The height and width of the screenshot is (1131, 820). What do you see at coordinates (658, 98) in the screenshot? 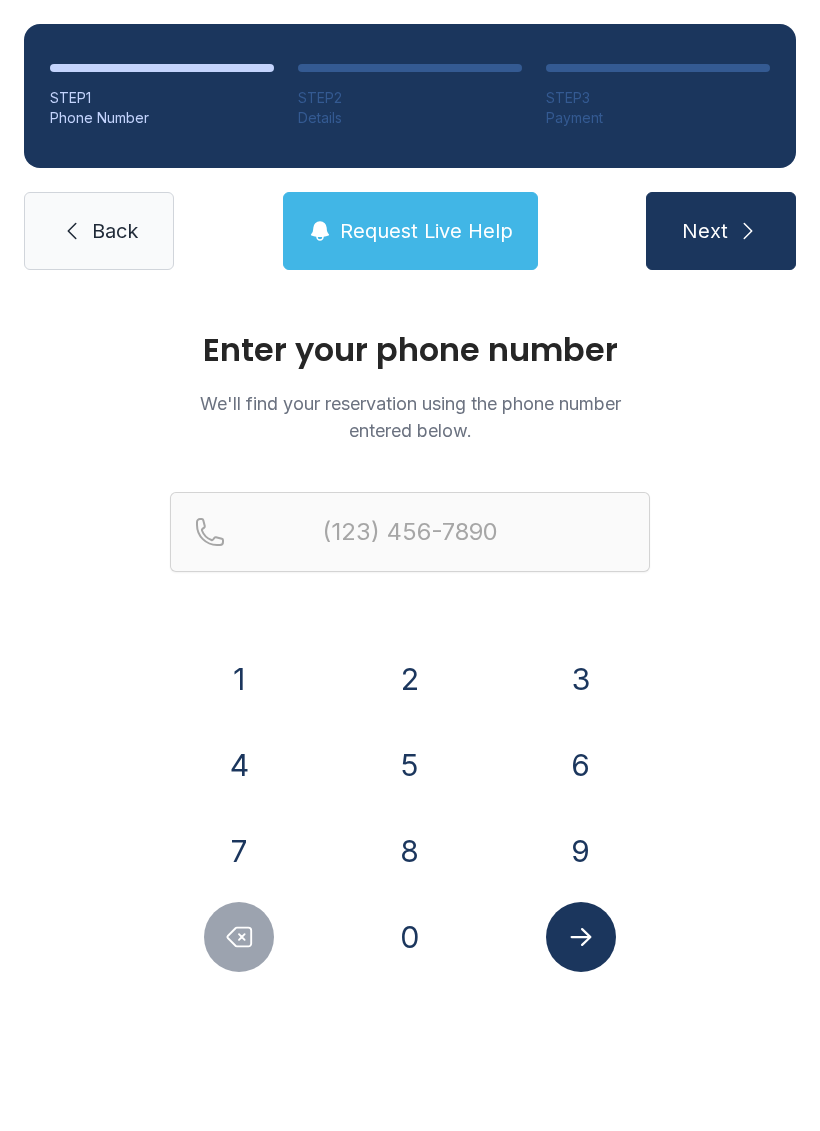
I see `div: STEP 3` at bounding box center [658, 98].